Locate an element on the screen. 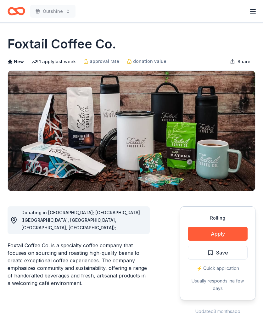 This screenshot has height=313, width=263. span: Save is located at coordinates (222, 253).